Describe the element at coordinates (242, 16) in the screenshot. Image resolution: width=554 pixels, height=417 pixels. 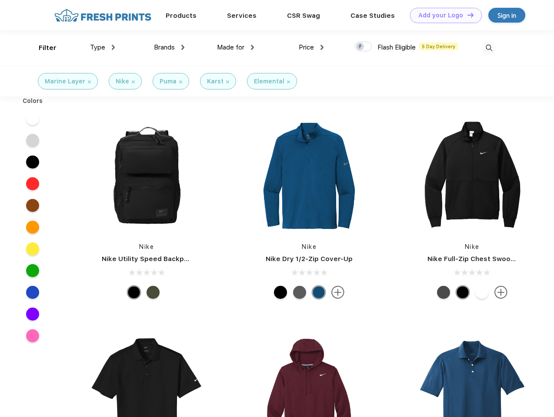
I see `a: Services` at that location.